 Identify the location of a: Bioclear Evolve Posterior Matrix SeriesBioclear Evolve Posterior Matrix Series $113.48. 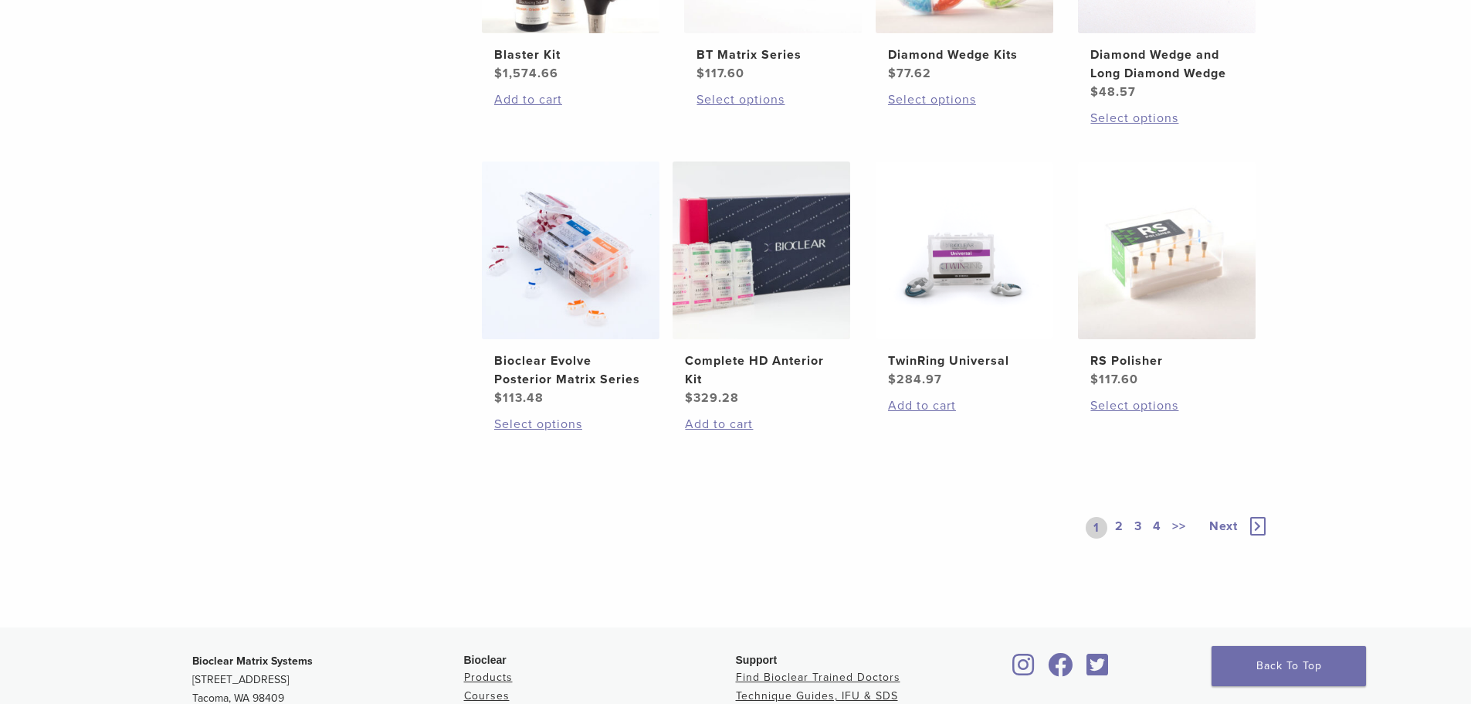
(571, 284).